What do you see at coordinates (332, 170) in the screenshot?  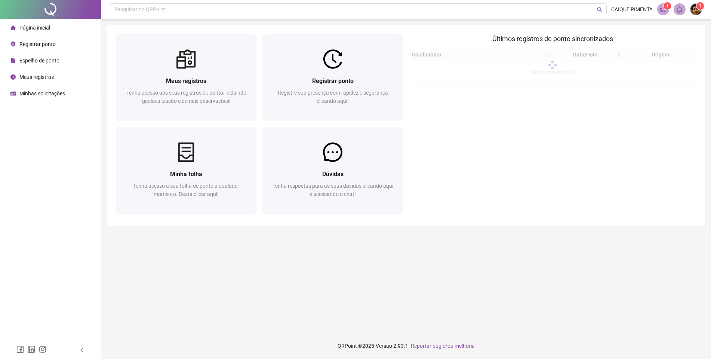 I see `a: DúvidasTenha respostas para as suas dúvidas clicando aqui e acessando o chat!` at bounding box center [332, 170].